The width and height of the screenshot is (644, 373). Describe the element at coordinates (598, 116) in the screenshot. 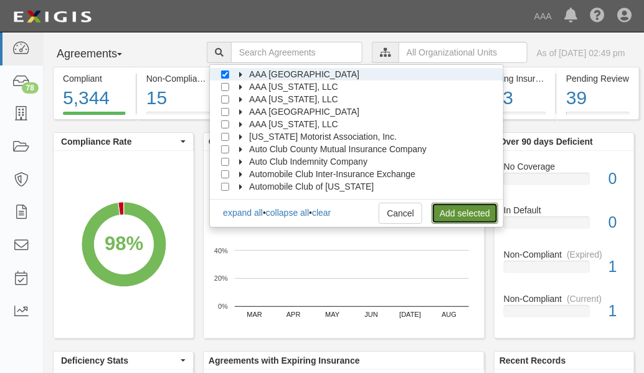

I see `a: Pending Review39` at that location.